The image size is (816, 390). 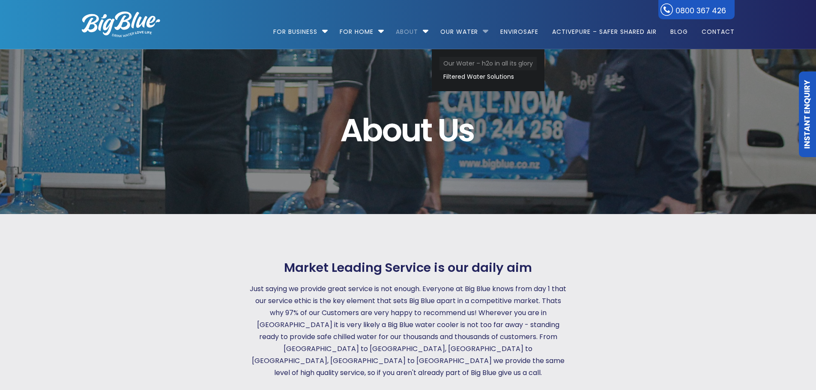 What do you see at coordinates (391, 130) in the screenshot?
I see `span: o` at bounding box center [391, 130].